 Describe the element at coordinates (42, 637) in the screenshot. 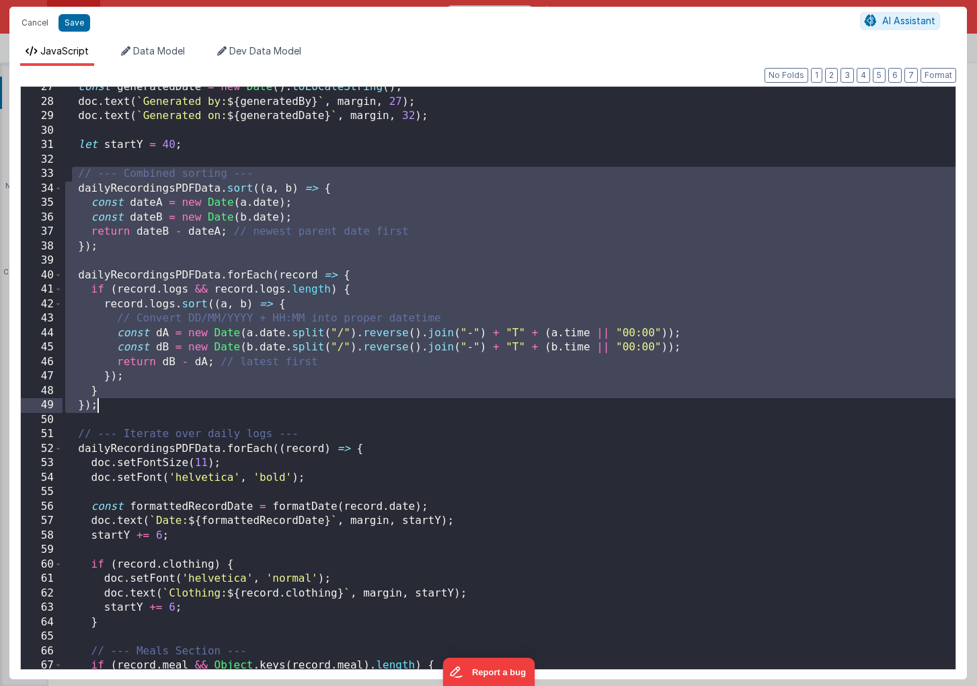

I see `div: 65` at that location.